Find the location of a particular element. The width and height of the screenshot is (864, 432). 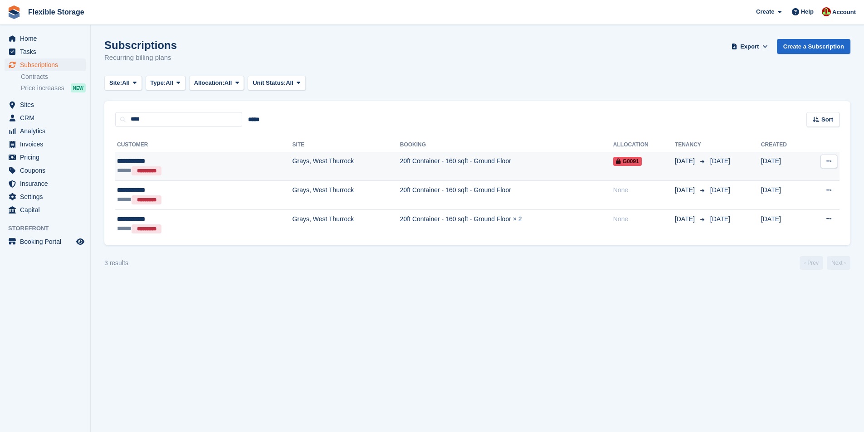

a: Price increases NEW is located at coordinates (53, 88).